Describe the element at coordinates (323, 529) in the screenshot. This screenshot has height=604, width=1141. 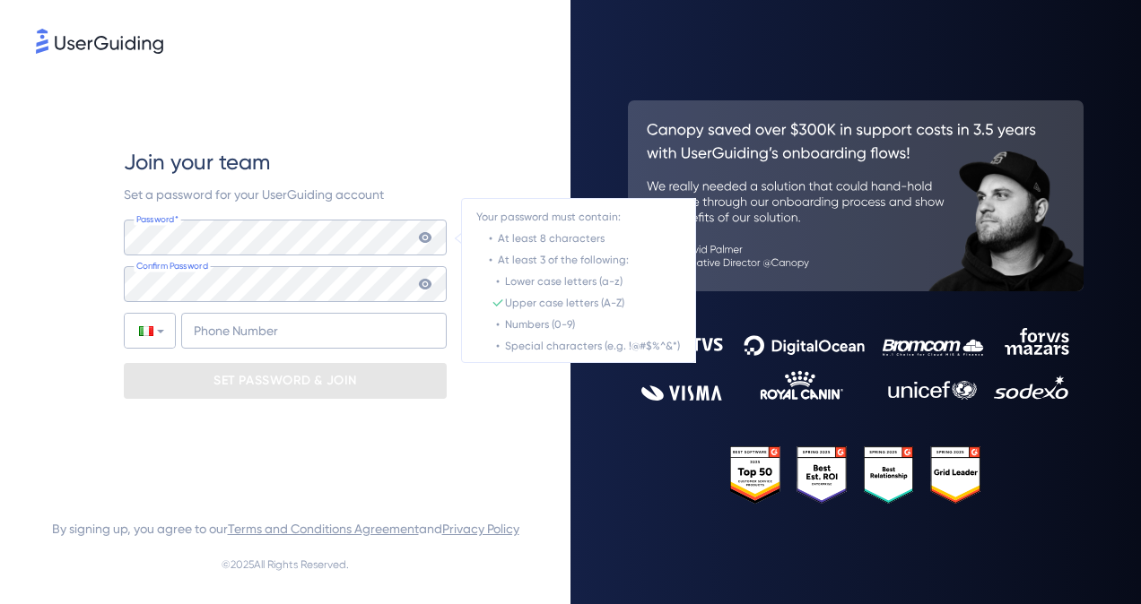
I see `a: Terms and Conditions Agreement` at that location.